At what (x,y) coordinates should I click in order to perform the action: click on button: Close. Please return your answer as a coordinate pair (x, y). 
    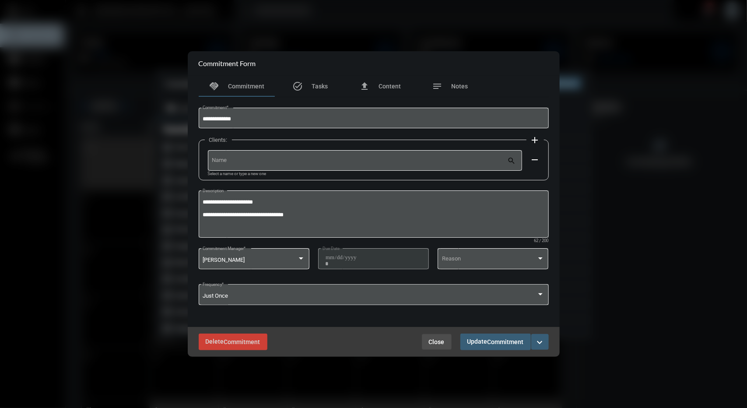
    Looking at the image, I should click on (437, 342).